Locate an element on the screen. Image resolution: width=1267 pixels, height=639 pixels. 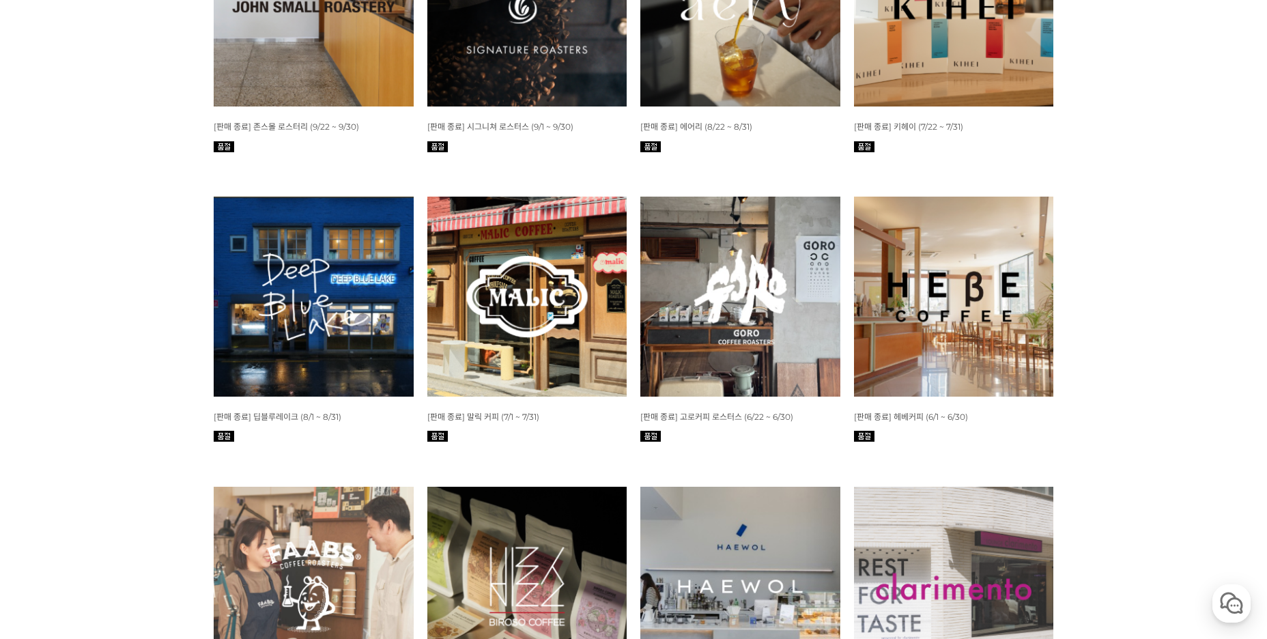
span: 설정 is located at coordinates (219, 459).